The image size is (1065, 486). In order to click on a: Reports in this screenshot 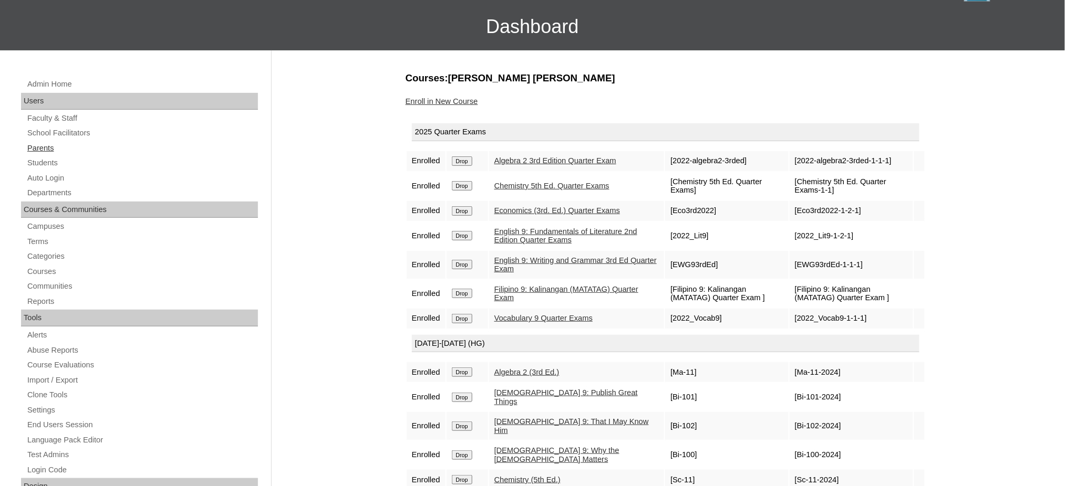, I will do `click(142, 302)`.